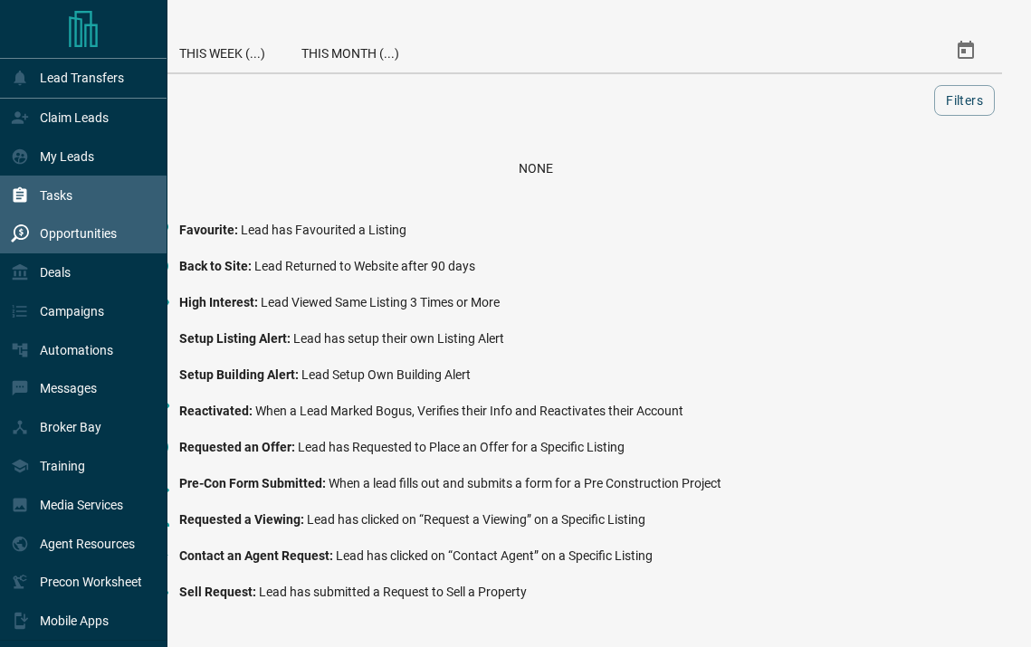 This screenshot has height=647, width=1031. What do you see at coordinates (323, 230) in the screenshot?
I see `span: Lead has Favourited a Listing` at bounding box center [323, 230].